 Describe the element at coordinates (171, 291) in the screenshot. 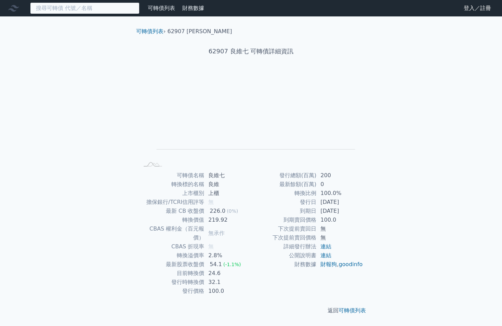

I see `td: 發行價格` at that location.